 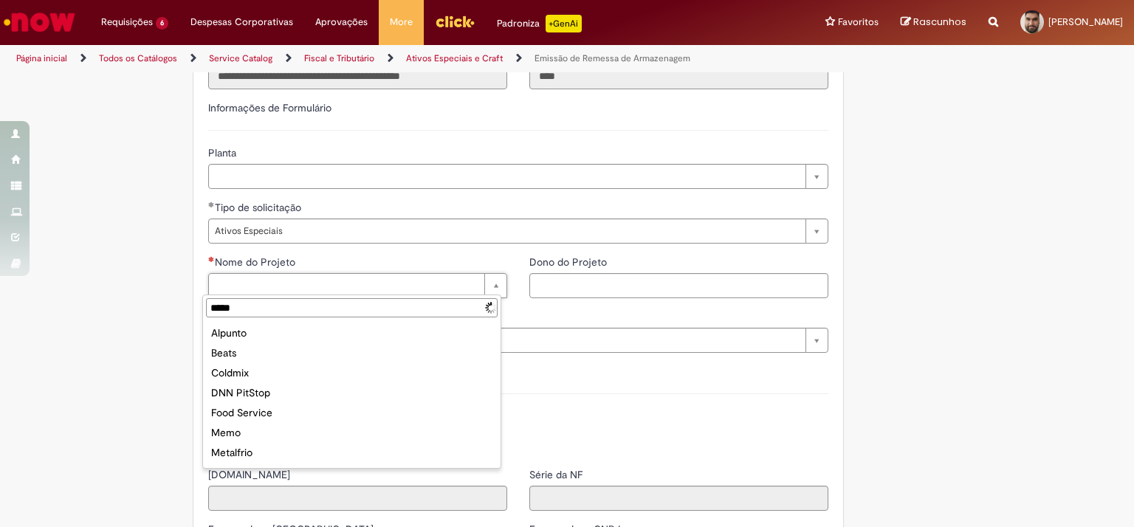 What do you see at coordinates (351, 413) in the screenshot?
I see `div: Food Service` at bounding box center [351, 413].